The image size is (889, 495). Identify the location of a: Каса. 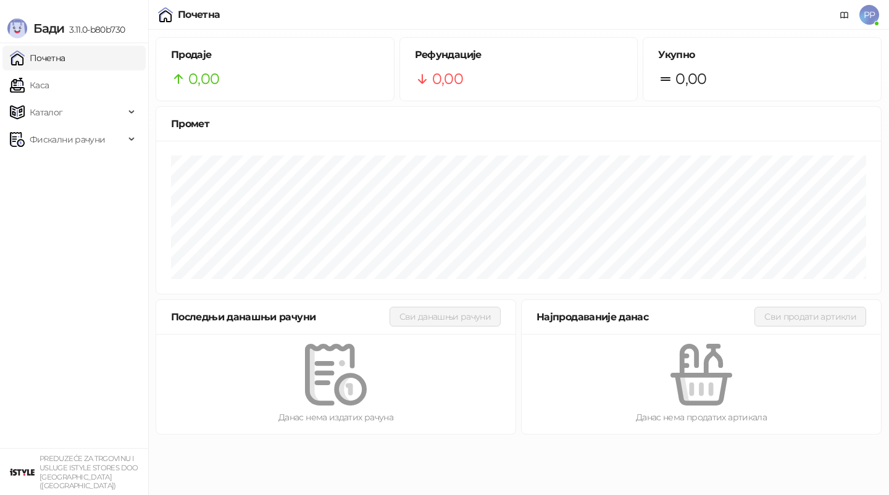
(29, 85).